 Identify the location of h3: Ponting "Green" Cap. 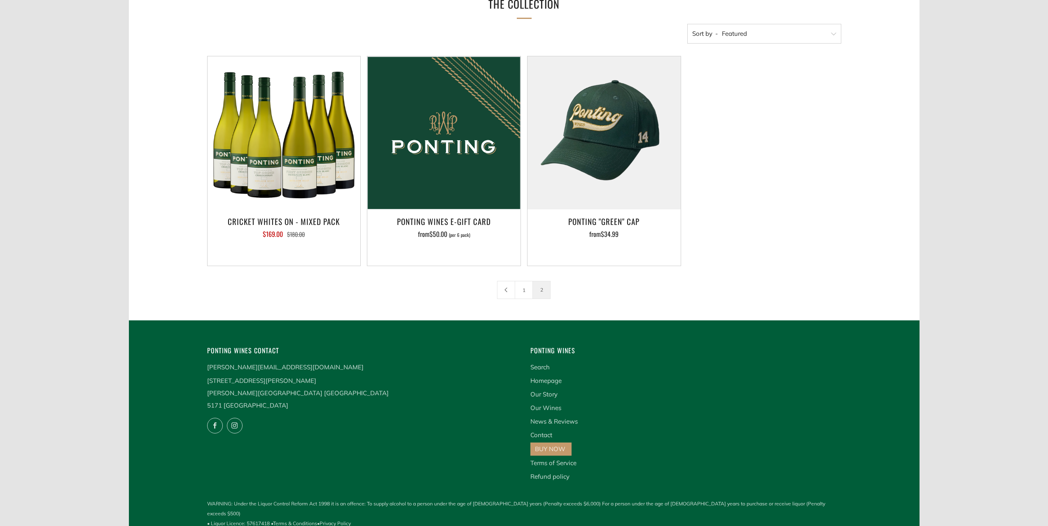
(604, 221).